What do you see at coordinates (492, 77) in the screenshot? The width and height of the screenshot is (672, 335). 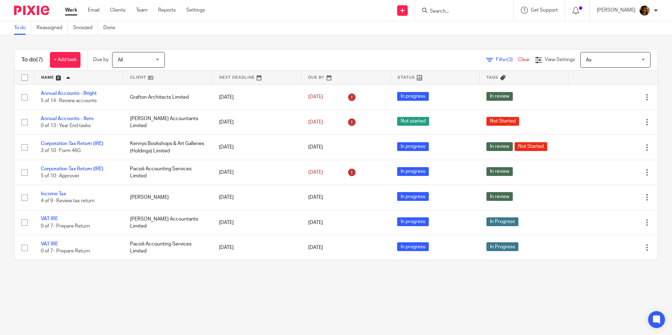 I see `span: Tags` at bounding box center [492, 77].